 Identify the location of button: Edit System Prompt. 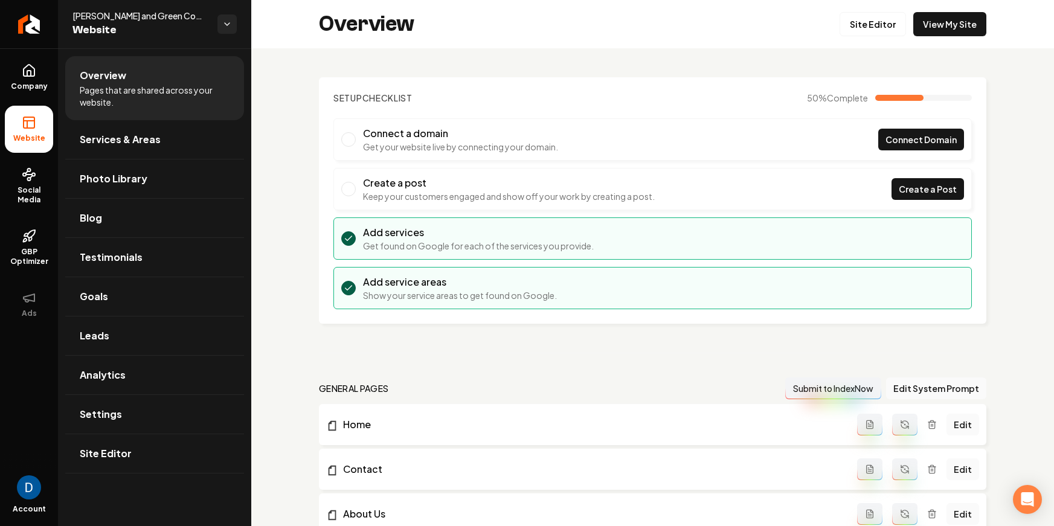
(936, 388).